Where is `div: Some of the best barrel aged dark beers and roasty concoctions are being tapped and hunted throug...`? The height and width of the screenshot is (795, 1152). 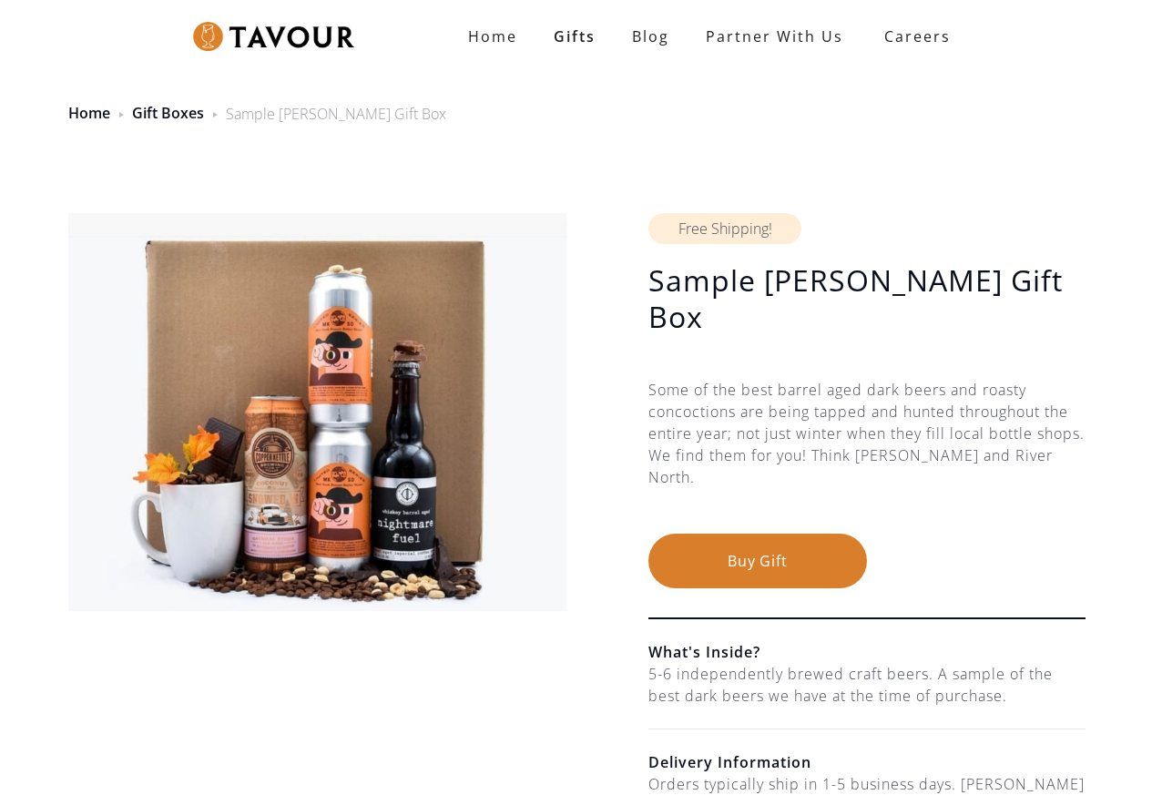 div: Some of the best barrel aged dark beers and roasty concoctions are being tapped and hunted throug... is located at coordinates (867, 456).